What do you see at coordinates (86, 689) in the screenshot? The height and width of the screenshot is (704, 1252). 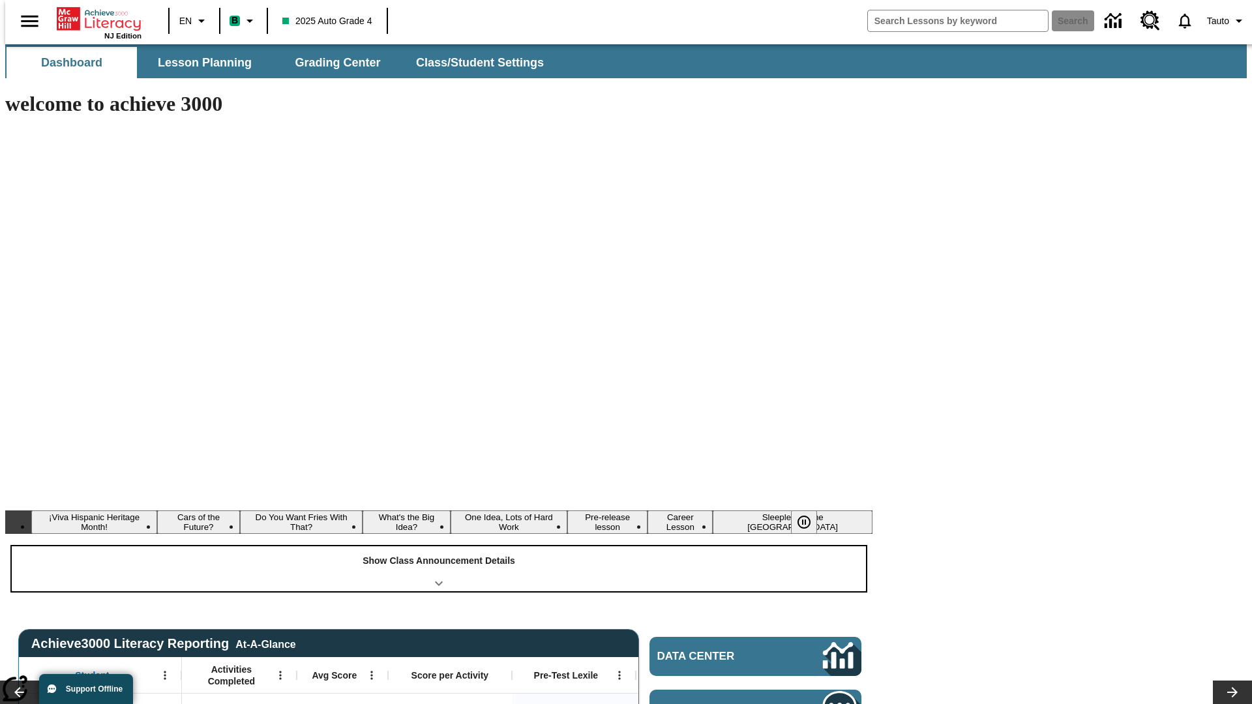 I see `button: Support Offline` at bounding box center [86, 689].